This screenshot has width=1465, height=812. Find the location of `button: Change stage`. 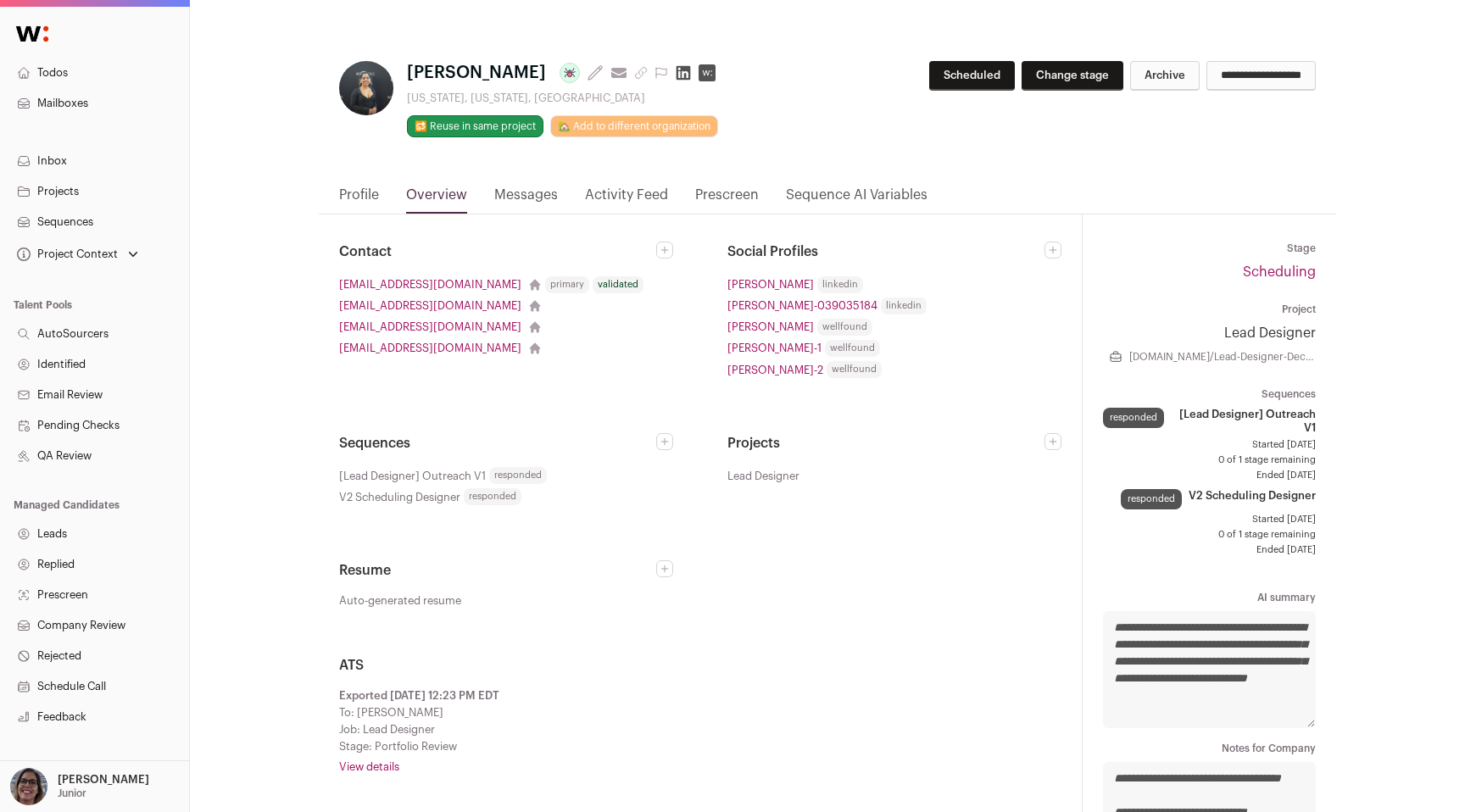

button: Change stage is located at coordinates (1073, 76).